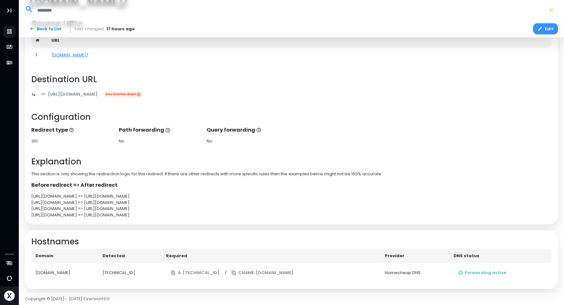  What do you see at coordinates (291, 162) in the screenshot?
I see `h2: Explanation` at bounding box center [291, 162].